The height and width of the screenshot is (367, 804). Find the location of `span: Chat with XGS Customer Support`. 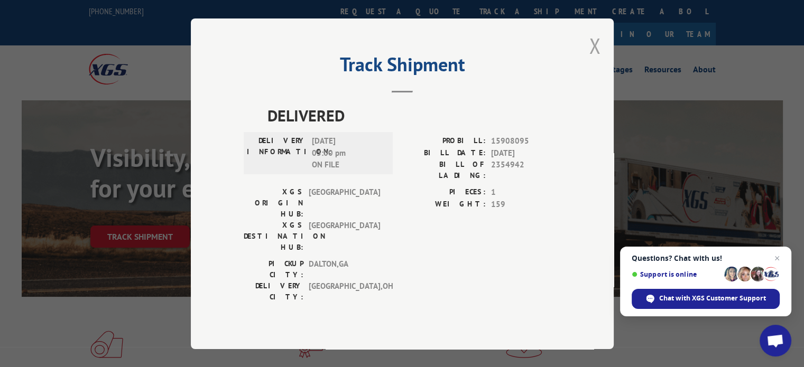

span: Chat with XGS Customer Support is located at coordinates (712, 299).